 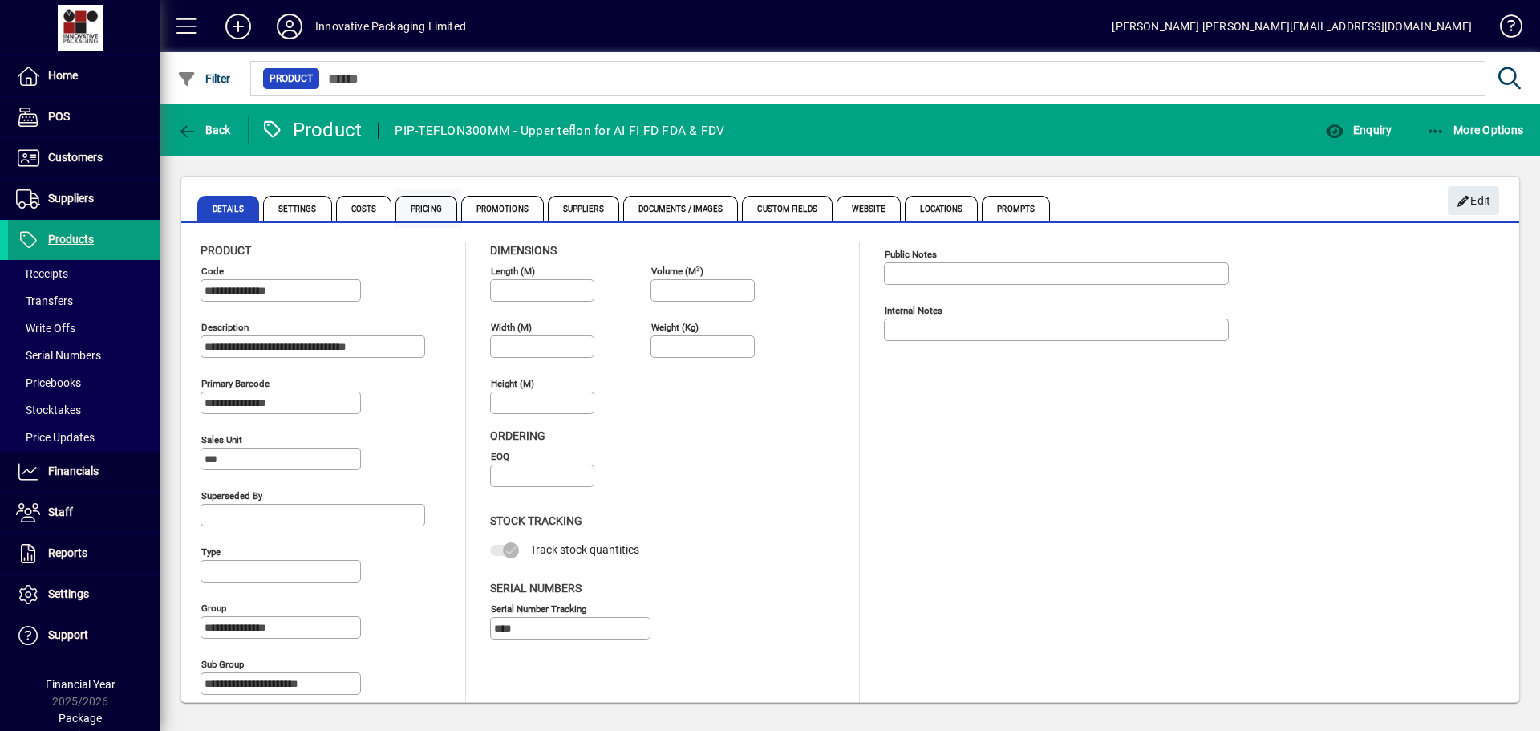 I want to click on div: PIP-TEFLON300MM - Upper teflon for AI FI FD FDA & FDV, so click(x=559, y=131).